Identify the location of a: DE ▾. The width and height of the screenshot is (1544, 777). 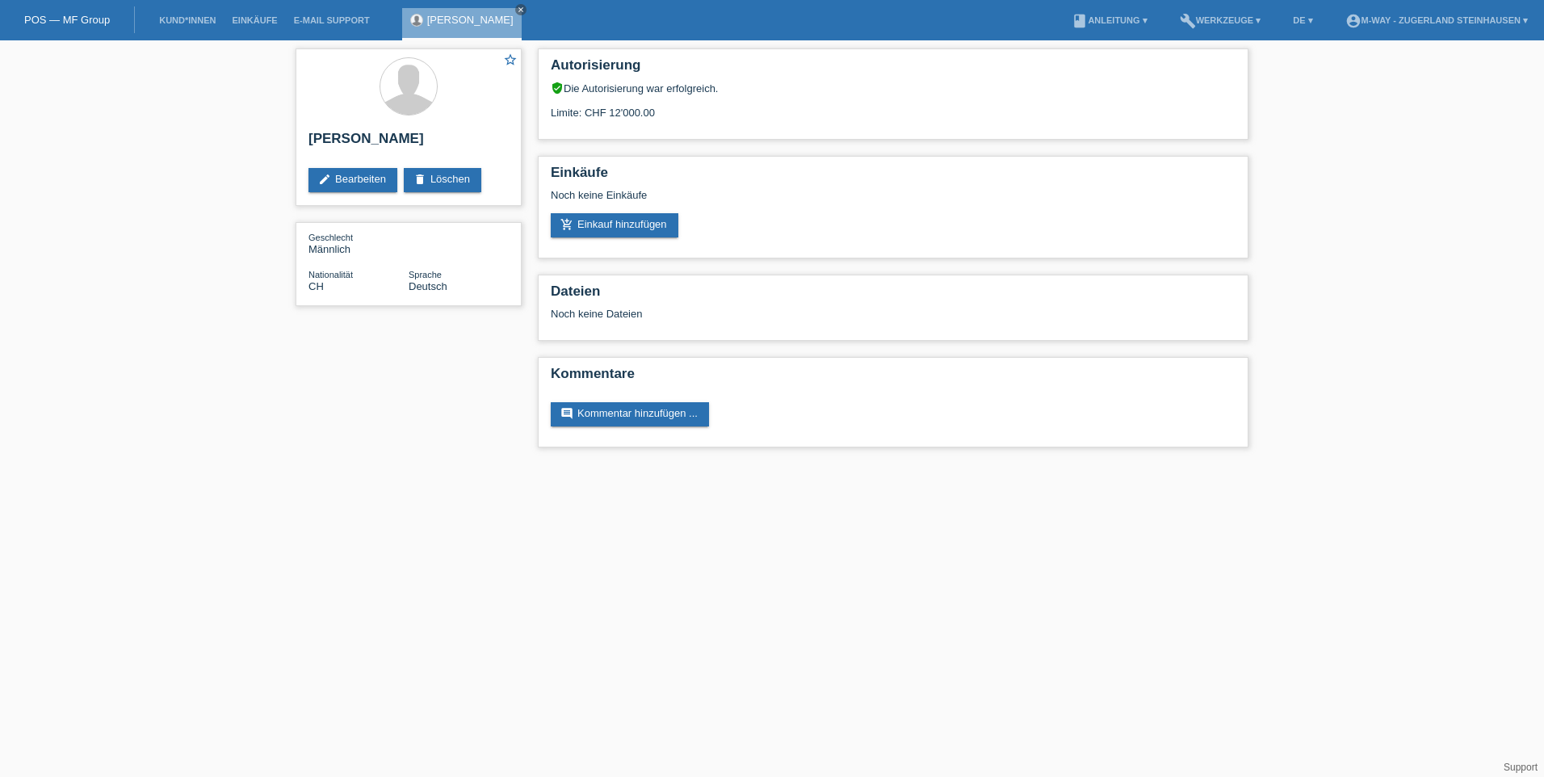
(1303, 20).